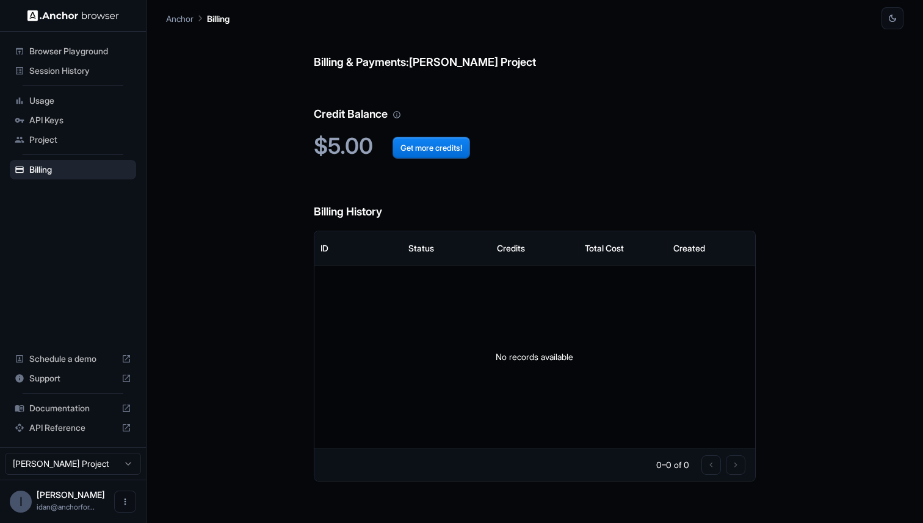 The height and width of the screenshot is (523, 923). What do you see at coordinates (689, 248) in the screenshot?
I see `div: Created` at bounding box center [689, 248].